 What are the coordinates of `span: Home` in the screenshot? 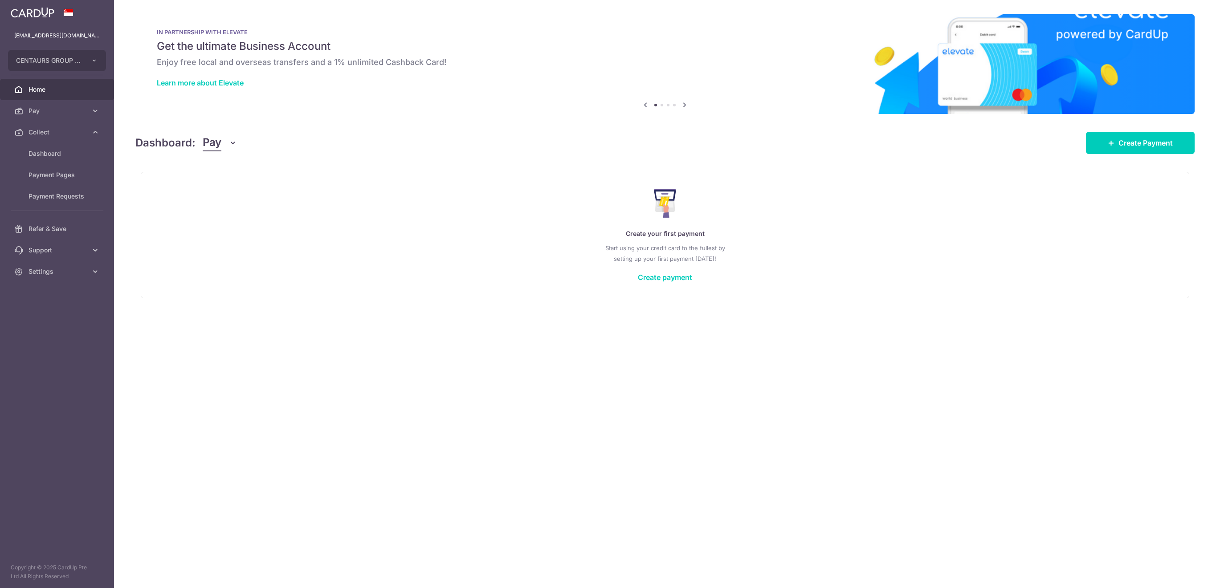 It's located at (58, 90).